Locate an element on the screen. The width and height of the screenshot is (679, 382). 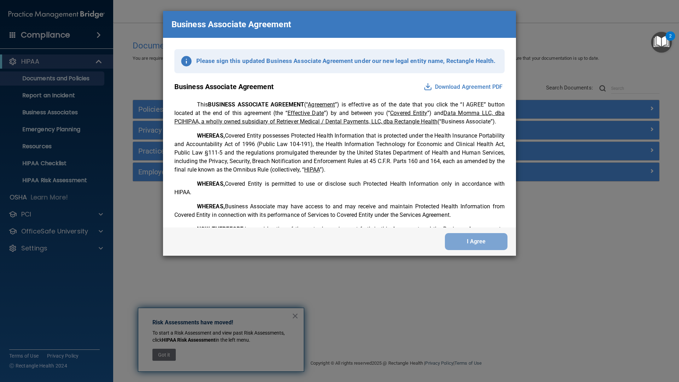
u: Effective Date is located at coordinates (306, 113).